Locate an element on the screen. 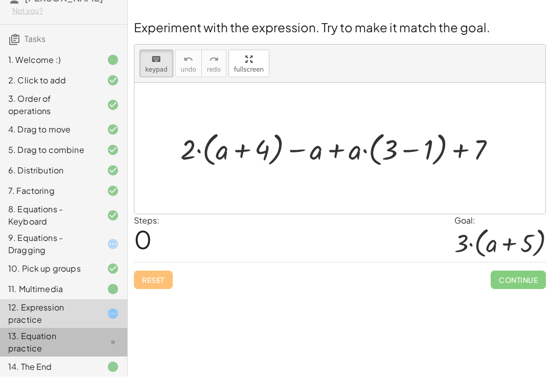  div: 11. Multimedia is located at coordinates (49, 289).